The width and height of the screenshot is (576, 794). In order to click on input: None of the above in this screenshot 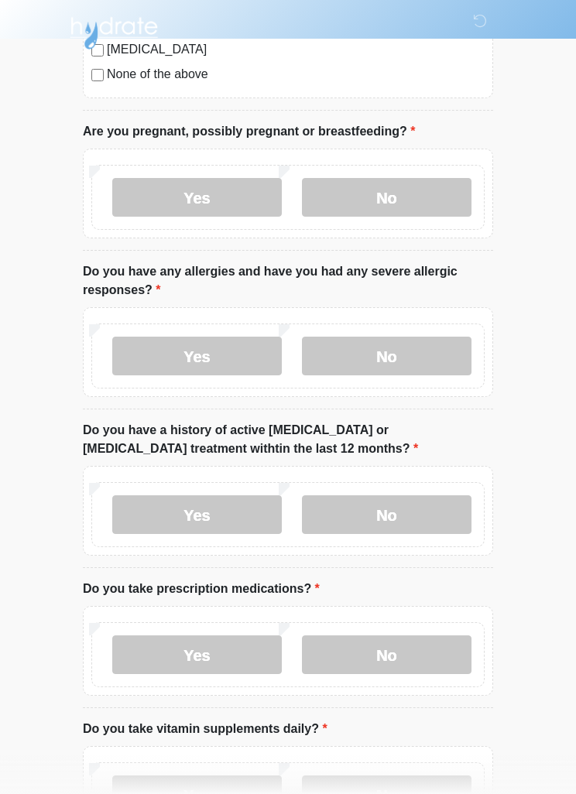, I will do `click(97, 75)`.